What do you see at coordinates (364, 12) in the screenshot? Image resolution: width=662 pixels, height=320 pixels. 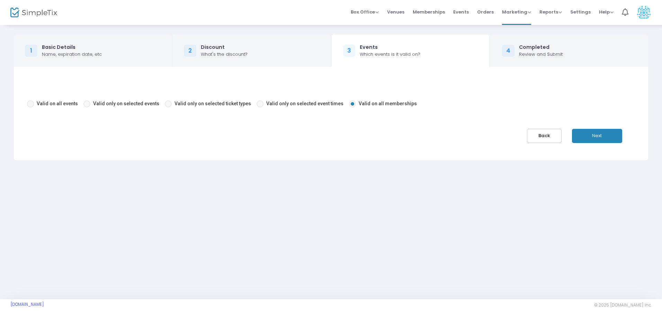 I see `span: Box Office` at bounding box center [364, 12].